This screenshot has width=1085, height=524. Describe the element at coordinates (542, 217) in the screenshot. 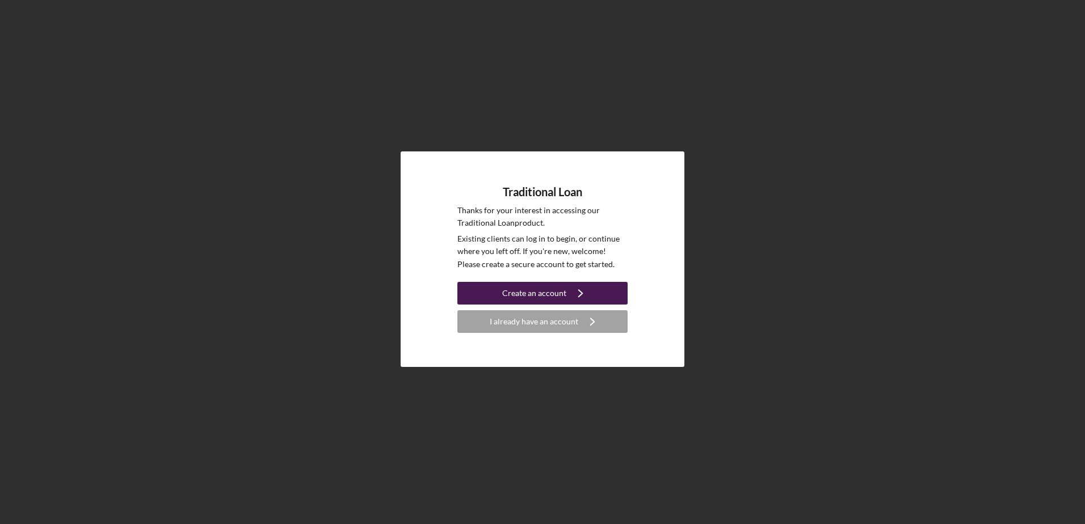

I see `p: Thanks for your interest in accessing our Traditional Loan product.` at that location.